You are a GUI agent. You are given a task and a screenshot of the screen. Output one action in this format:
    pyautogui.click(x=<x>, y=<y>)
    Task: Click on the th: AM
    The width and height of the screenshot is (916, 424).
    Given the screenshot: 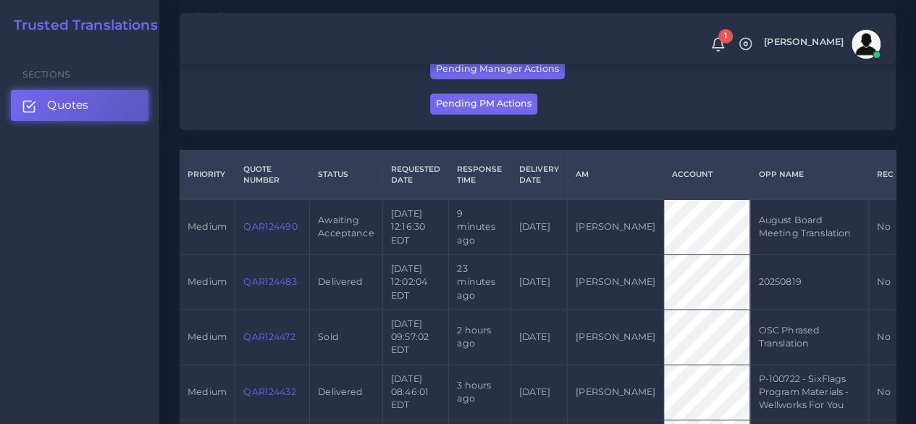 What is the action you would take?
    pyautogui.click(x=615, y=175)
    